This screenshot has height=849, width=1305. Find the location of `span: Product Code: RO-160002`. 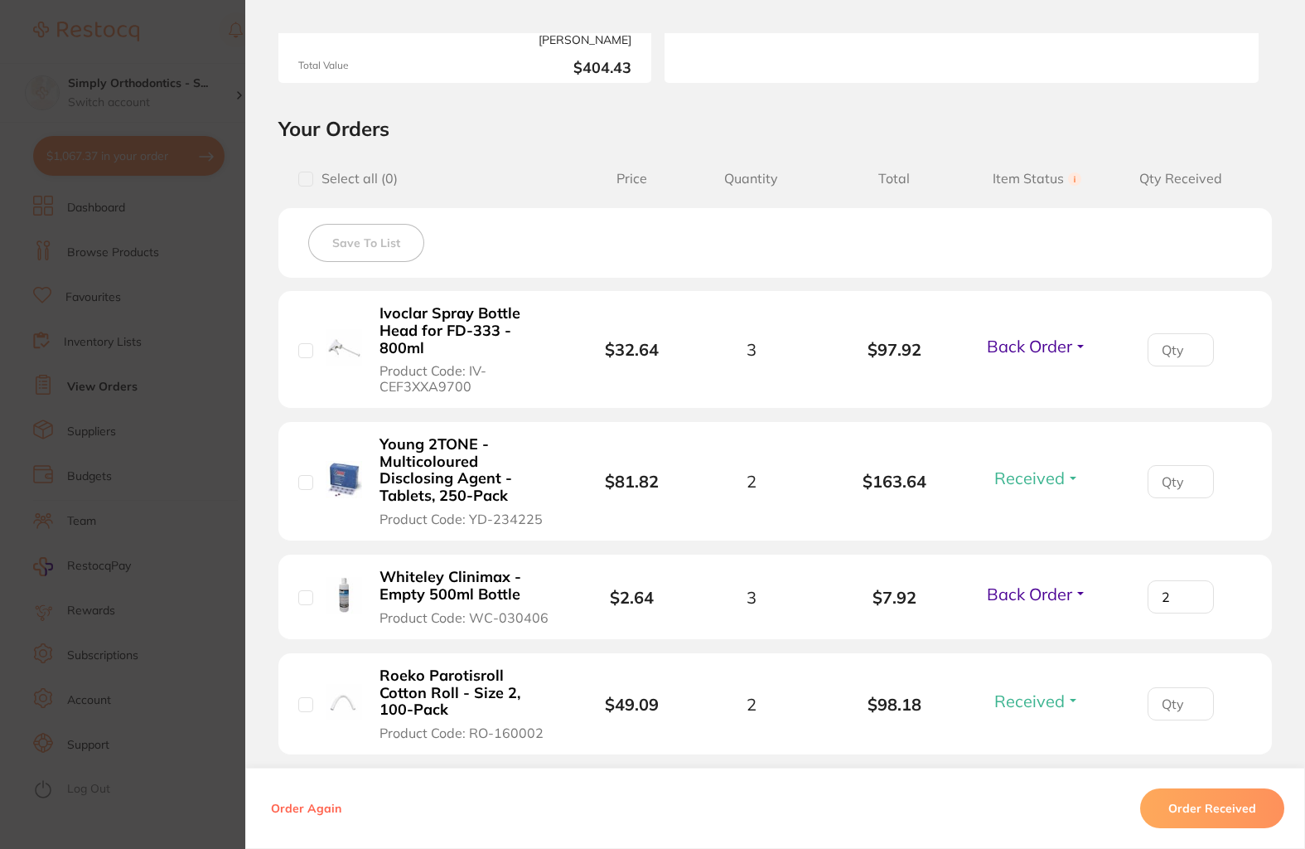

span: Product Code: RO-160002 is located at coordinates (462, 733).